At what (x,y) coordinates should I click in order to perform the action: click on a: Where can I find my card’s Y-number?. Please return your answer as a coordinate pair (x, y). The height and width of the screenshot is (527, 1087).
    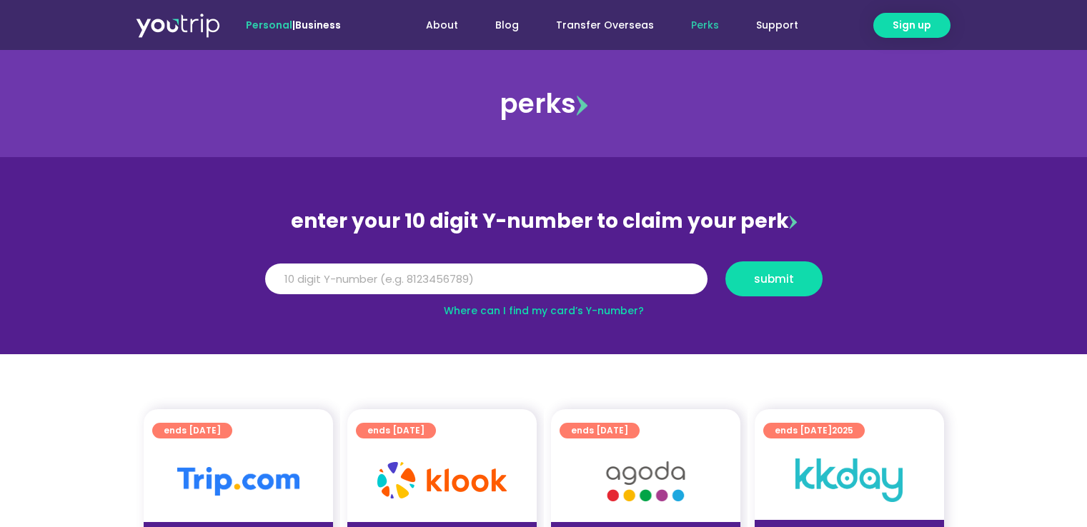
    Looking at the image, I should click on (544, 311).